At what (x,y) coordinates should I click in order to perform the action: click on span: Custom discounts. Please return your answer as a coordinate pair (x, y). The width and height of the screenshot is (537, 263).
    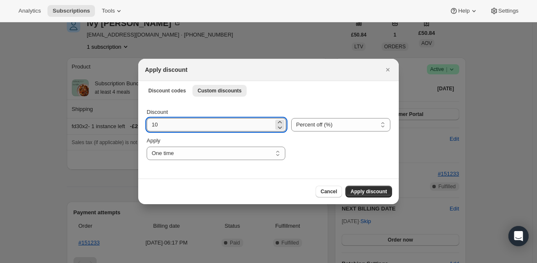
    Looking at the image, I should click on (219, 91).